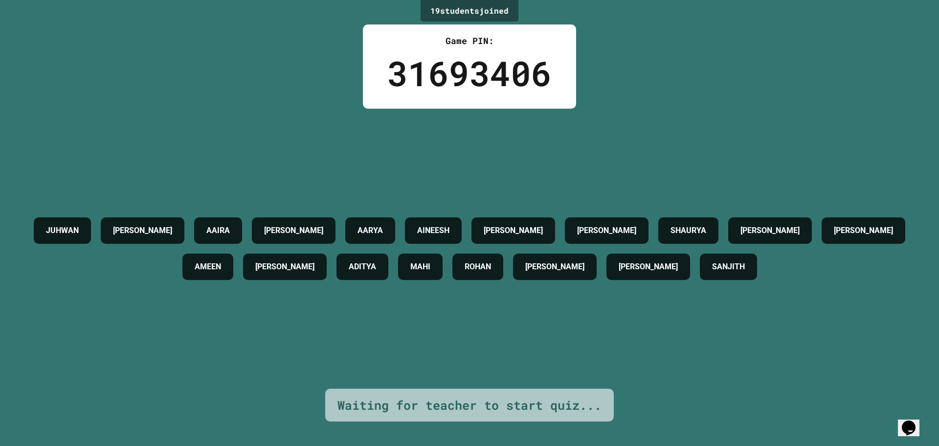  Describe the element at coordinates (470, 41) in the screenshot. I see `div: Game PIN:` at that location.